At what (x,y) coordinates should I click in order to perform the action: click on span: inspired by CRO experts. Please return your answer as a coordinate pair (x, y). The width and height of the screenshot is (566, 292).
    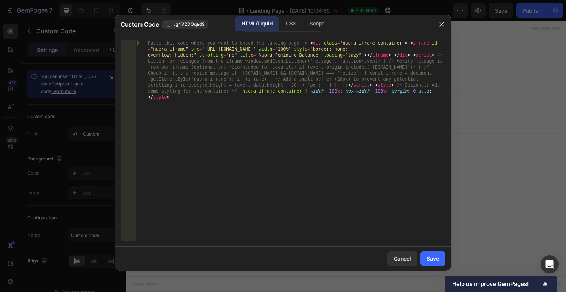
    Looking at the image, I should click on (166, 100).